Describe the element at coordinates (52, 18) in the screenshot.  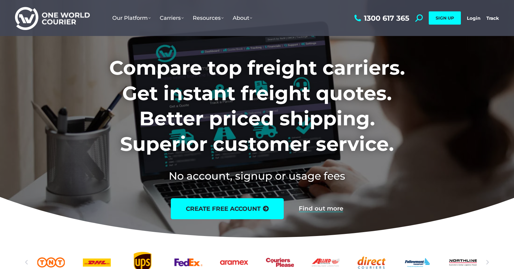
I see `img: One World Courier` at that location.